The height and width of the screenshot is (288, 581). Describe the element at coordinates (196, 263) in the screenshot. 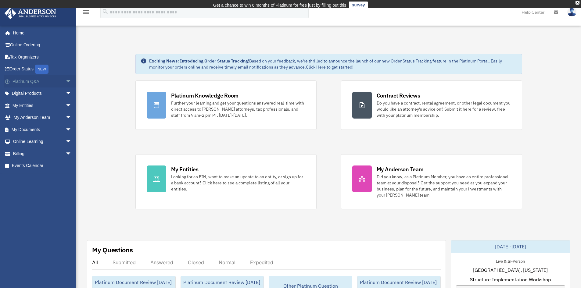

I see `div: Closed` at that location.